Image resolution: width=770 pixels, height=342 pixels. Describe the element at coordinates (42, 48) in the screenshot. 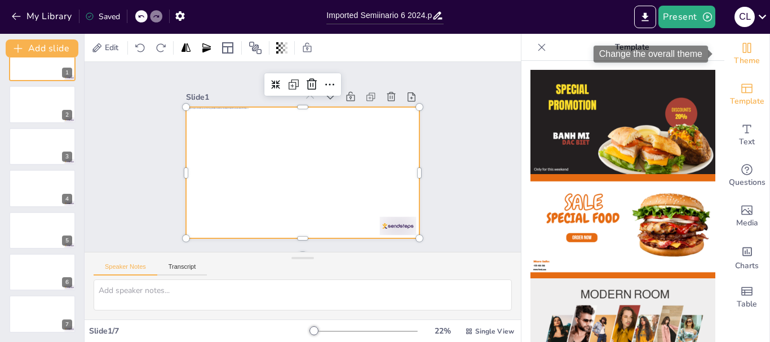

I see `button: Add slide` at that location.